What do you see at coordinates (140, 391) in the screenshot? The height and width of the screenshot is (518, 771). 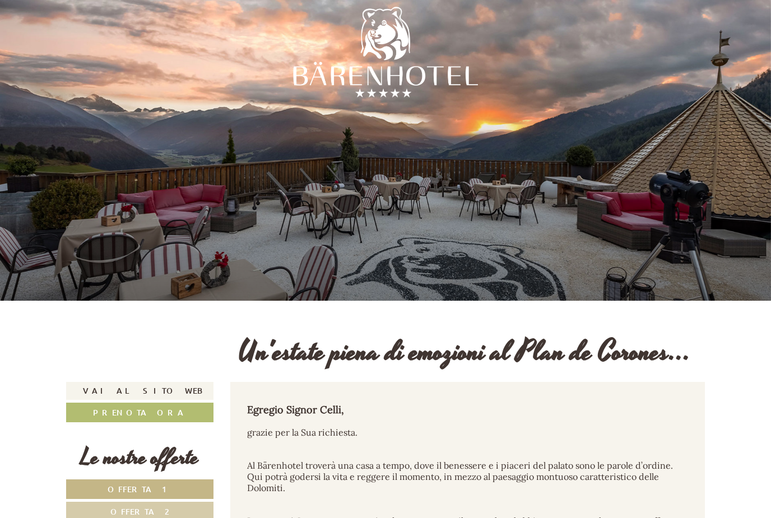 I see `a: Vai al sito web` at bounding box center [140, 391].